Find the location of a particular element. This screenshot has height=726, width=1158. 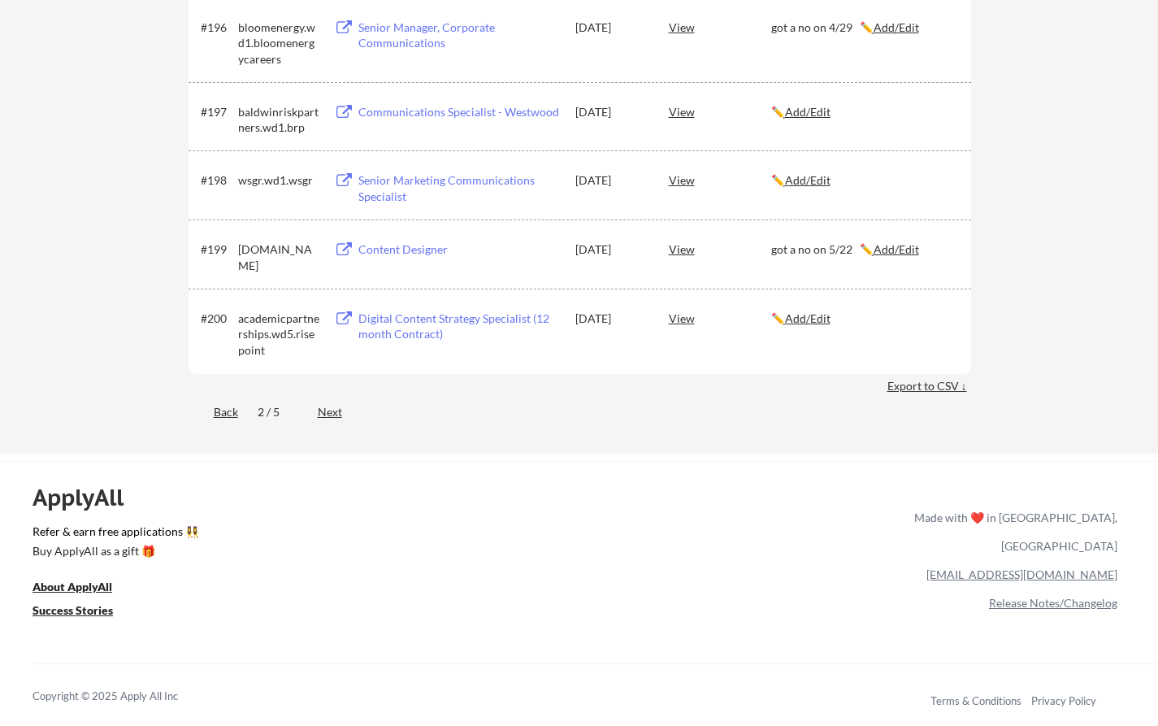

div: Copyright © 2025 Apply All Inc is located at coordinates (126, 697).